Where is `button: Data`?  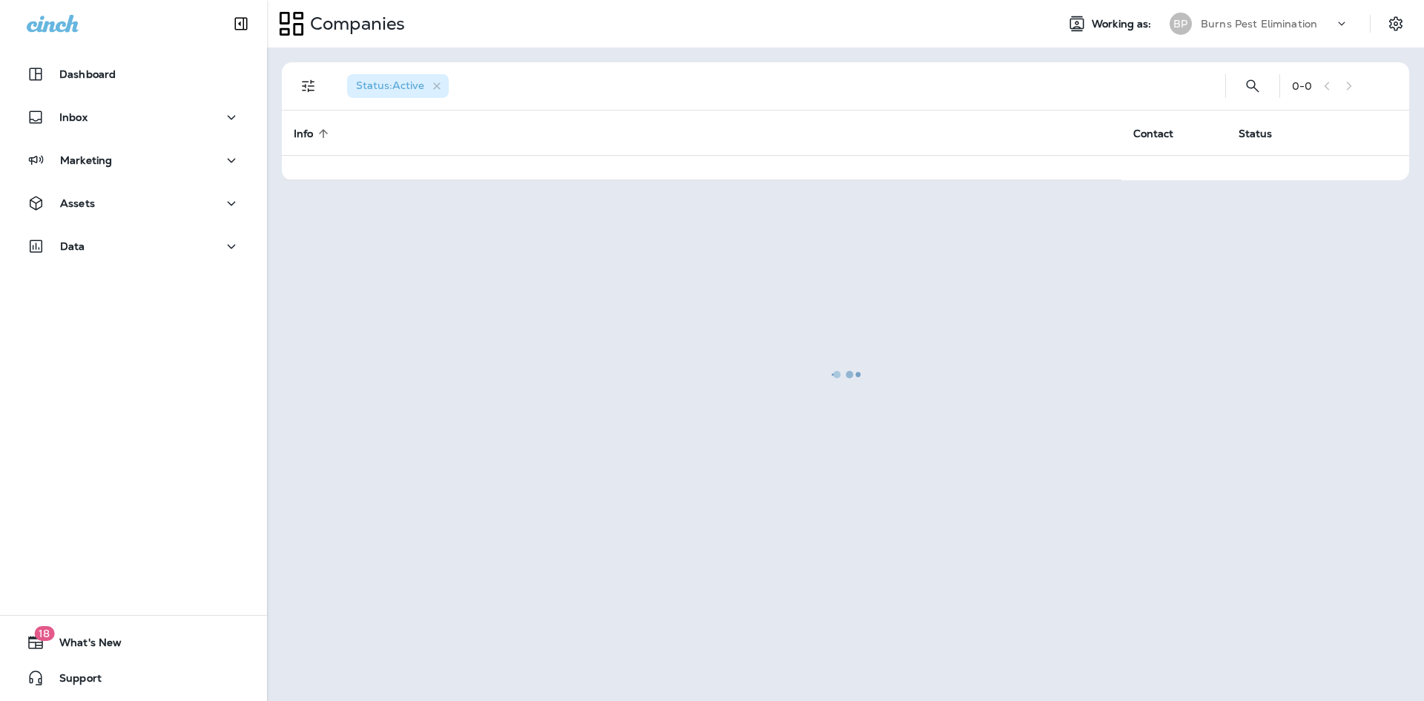
button: Data is located at coordinates (133, 246).